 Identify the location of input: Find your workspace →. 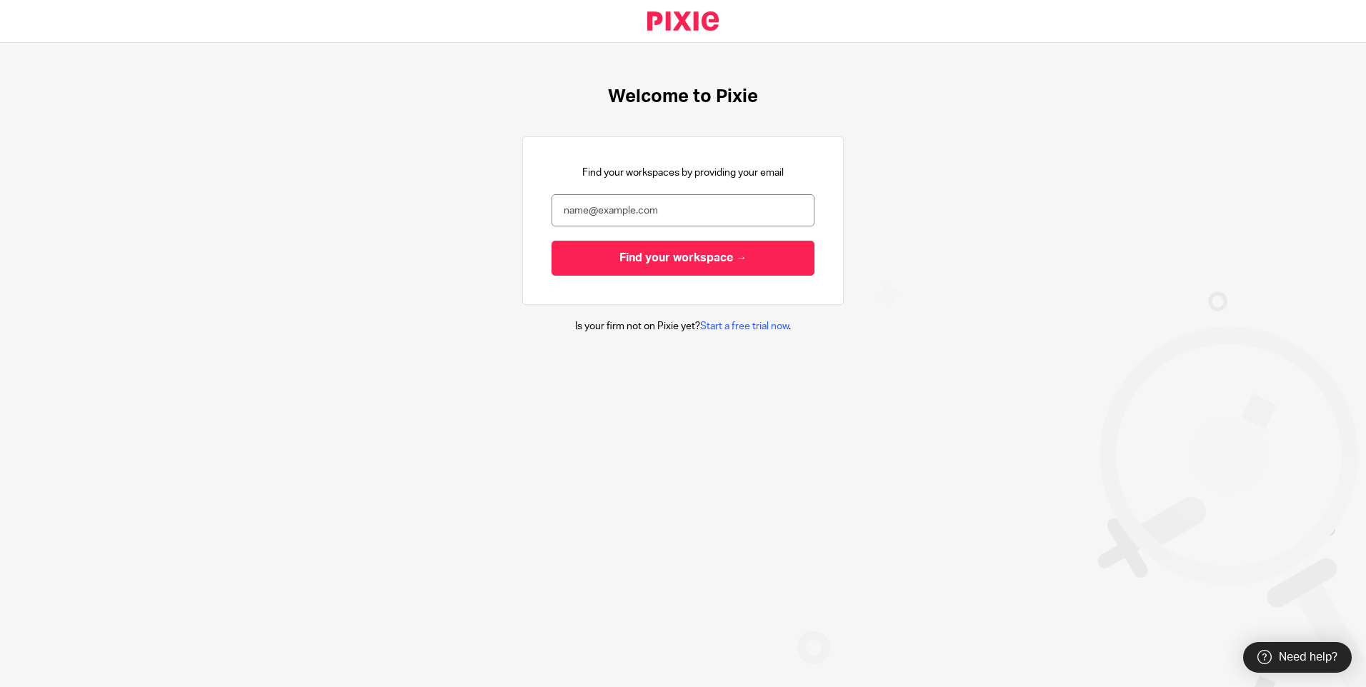
(683, 258).